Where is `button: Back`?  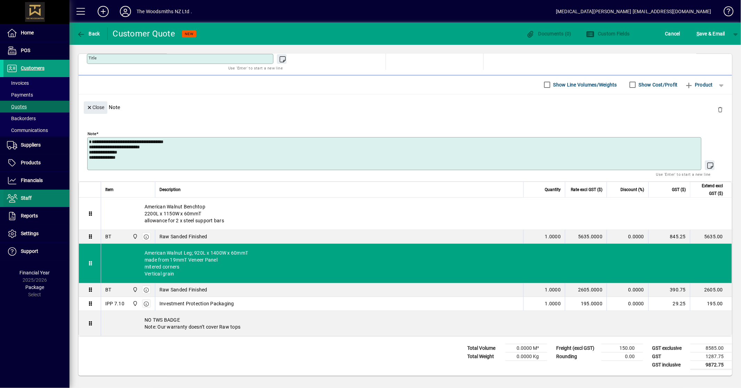 button: Back is located at coordinates (88, 34).